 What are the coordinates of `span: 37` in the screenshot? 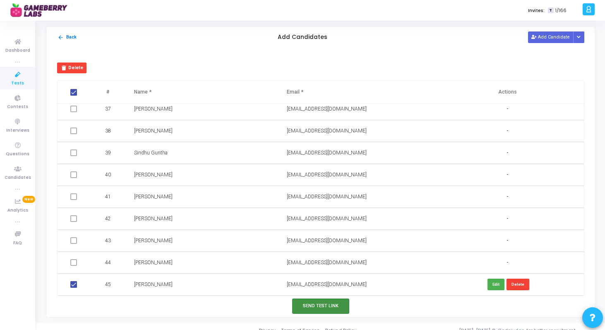 It's located at (108, 109).